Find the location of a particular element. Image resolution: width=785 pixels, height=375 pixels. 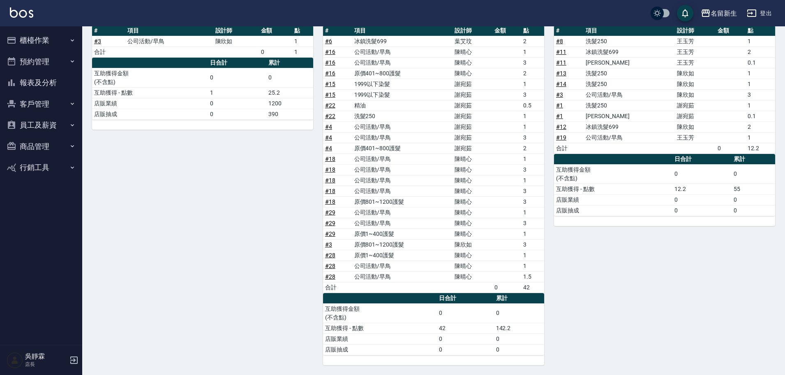

td: 葉艾玟 is located at coordinates (473, 41).